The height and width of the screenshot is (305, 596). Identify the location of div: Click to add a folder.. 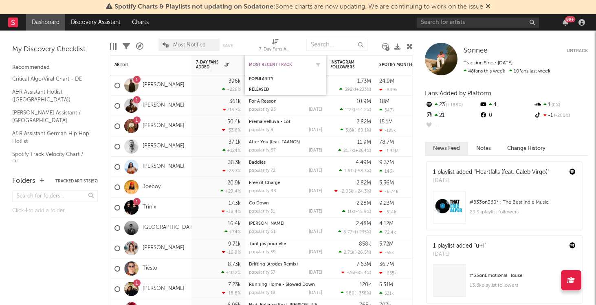
(55, 211).